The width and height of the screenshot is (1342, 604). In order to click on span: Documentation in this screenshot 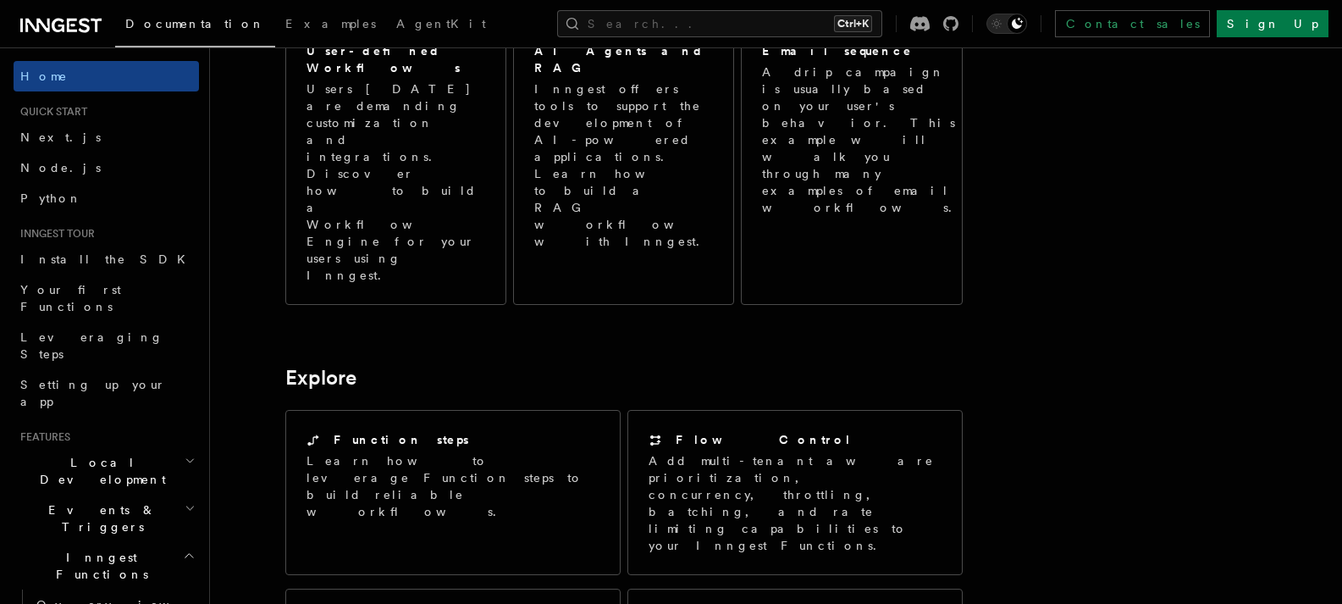, I will do `click(195, 24)`.